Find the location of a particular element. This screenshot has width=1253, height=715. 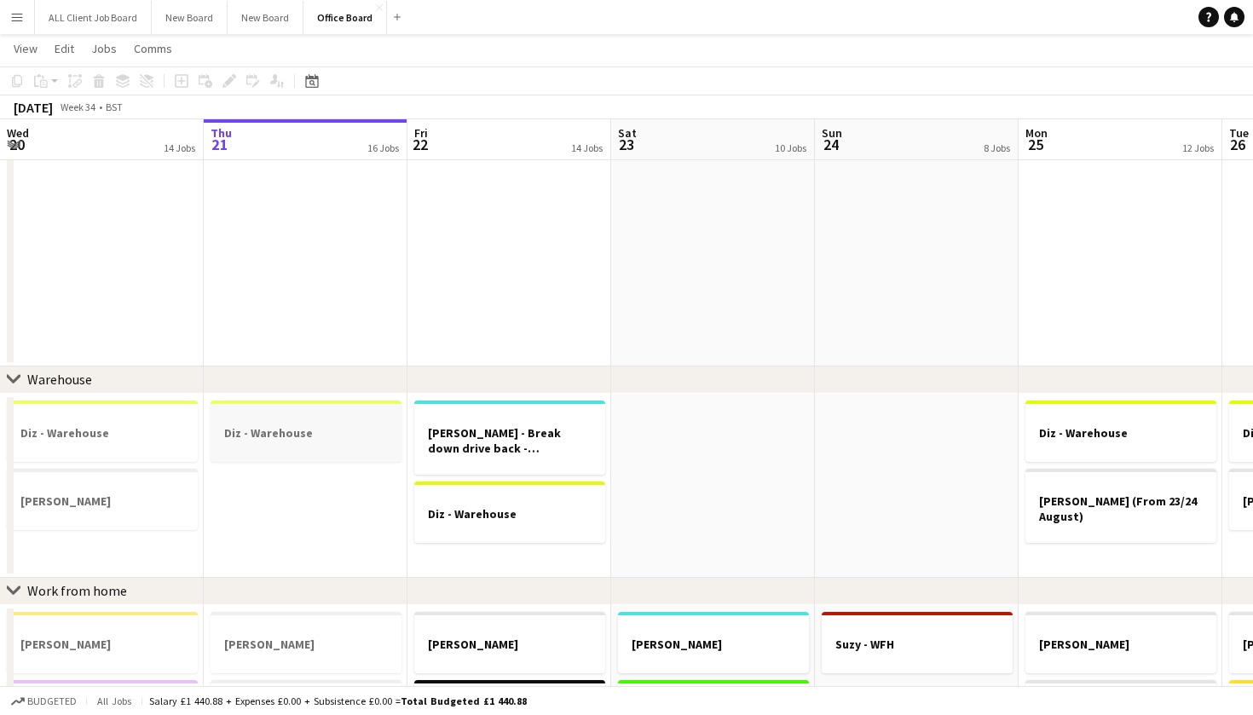

span: Week 34 is located at coordinates (78, 107).